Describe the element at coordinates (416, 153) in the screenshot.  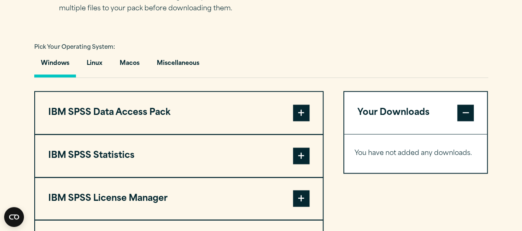
I see `p: You have not added any downloads.` at that location.